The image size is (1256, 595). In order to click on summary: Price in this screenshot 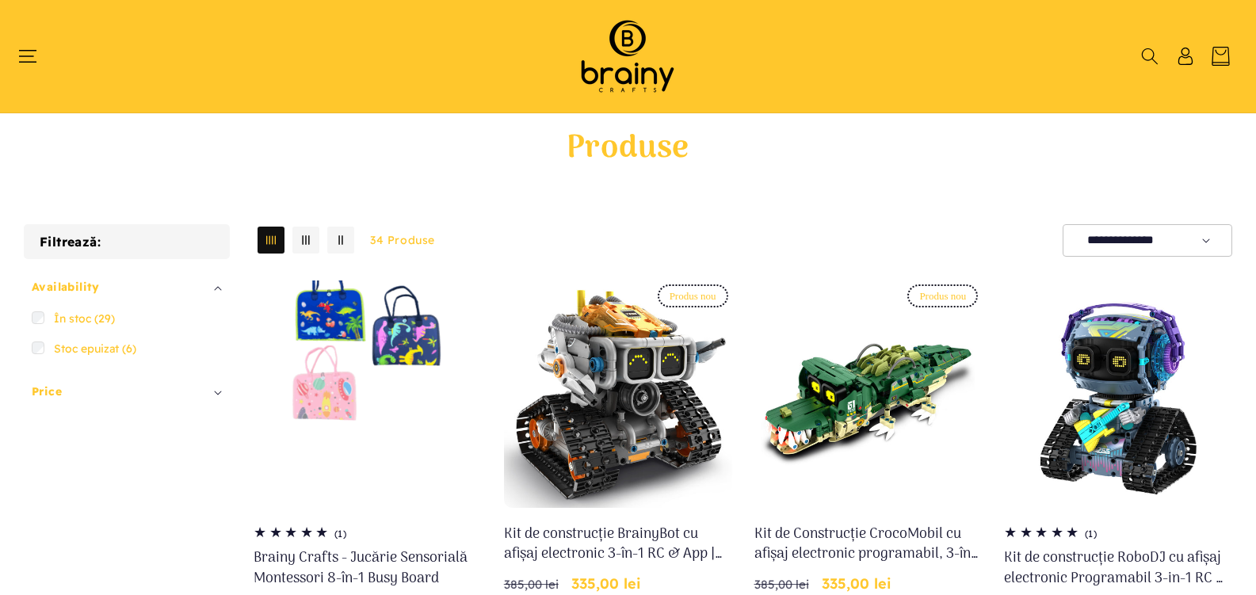, I will do `click(127, 392)`.